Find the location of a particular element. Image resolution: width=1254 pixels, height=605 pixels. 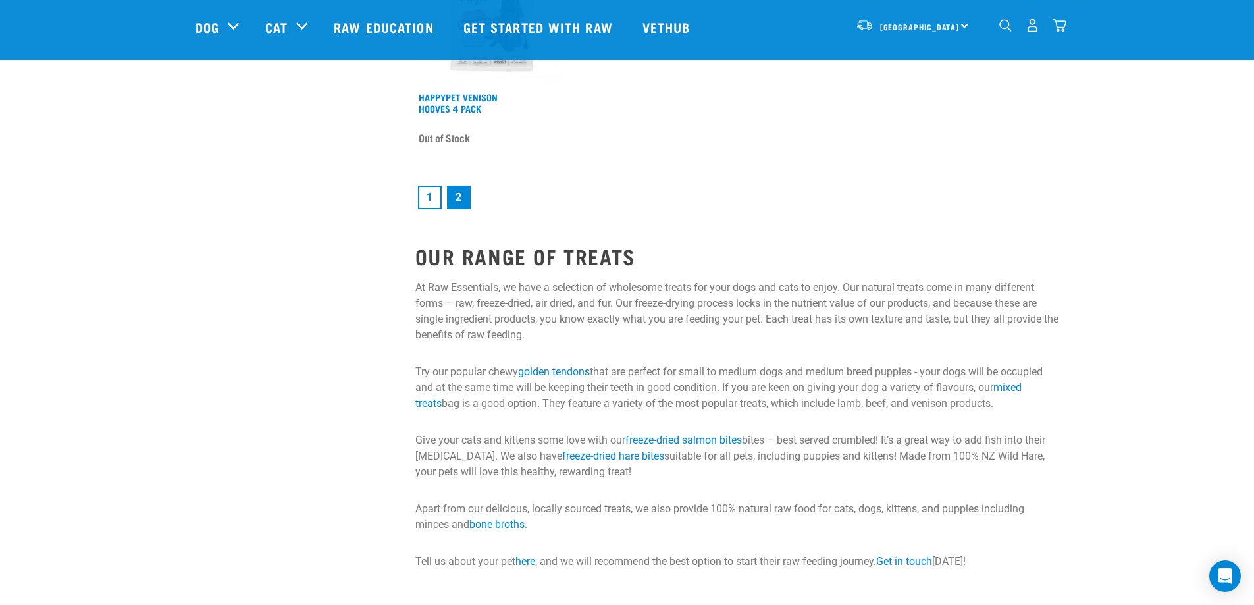

a: Vethub is located at coordinates (668, 27).